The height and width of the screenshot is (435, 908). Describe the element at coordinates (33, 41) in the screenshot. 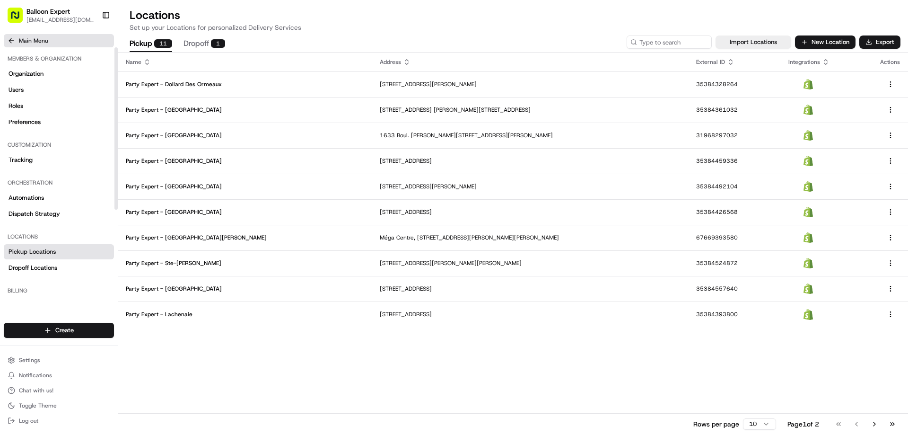

I see `span: Main Menu` at that location.